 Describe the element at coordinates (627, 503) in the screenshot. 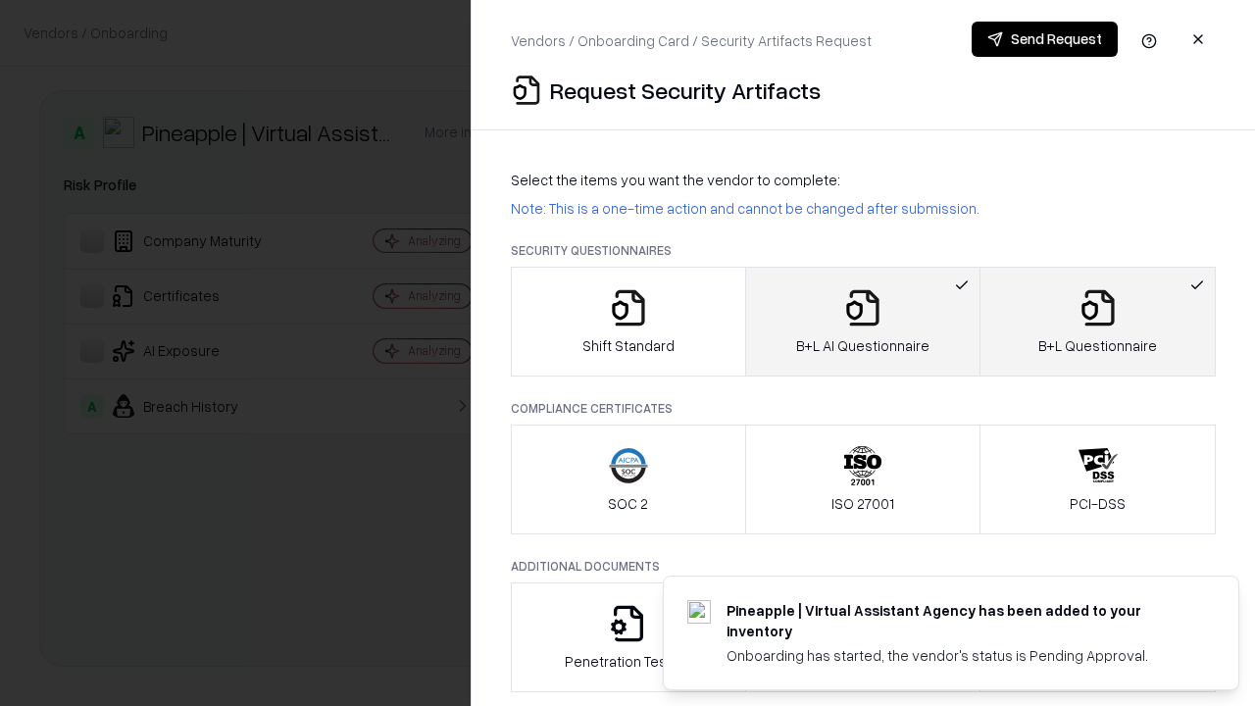

I see `p: SOC 2` at that location.